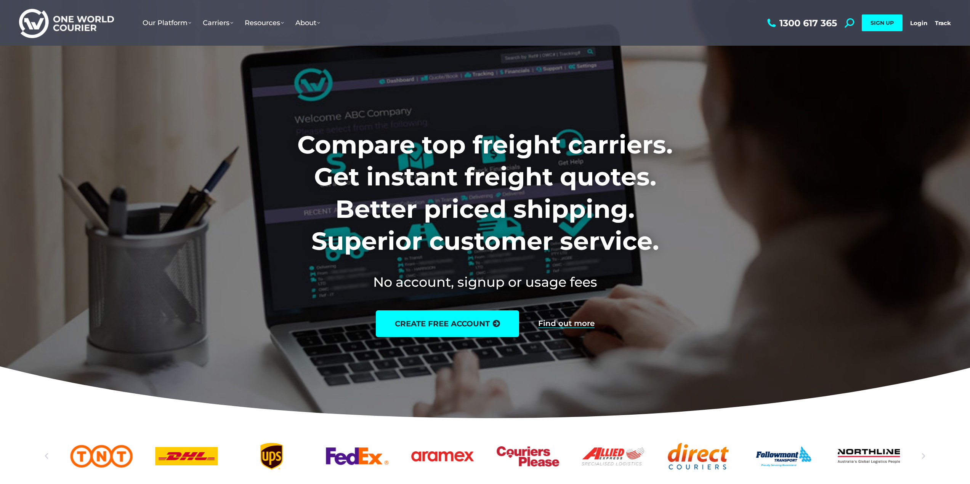  Describe the element at coordinates (167, 23) in the screenshot. I see `span: Our Platform` at that location.